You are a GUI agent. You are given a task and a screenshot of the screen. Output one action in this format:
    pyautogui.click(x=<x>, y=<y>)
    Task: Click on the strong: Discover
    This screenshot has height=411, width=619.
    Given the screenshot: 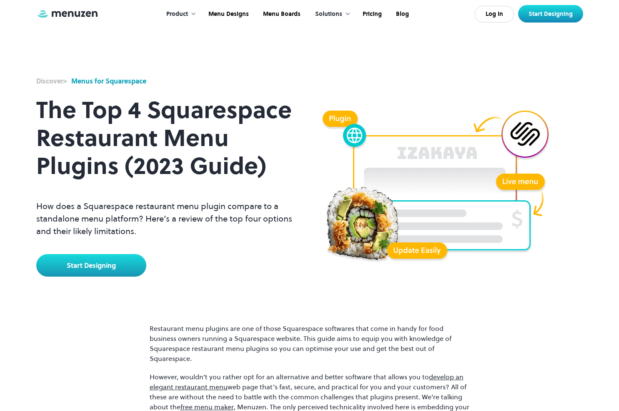 What is the action you would take?
    pyautogui.click(x=50, y=81)
    